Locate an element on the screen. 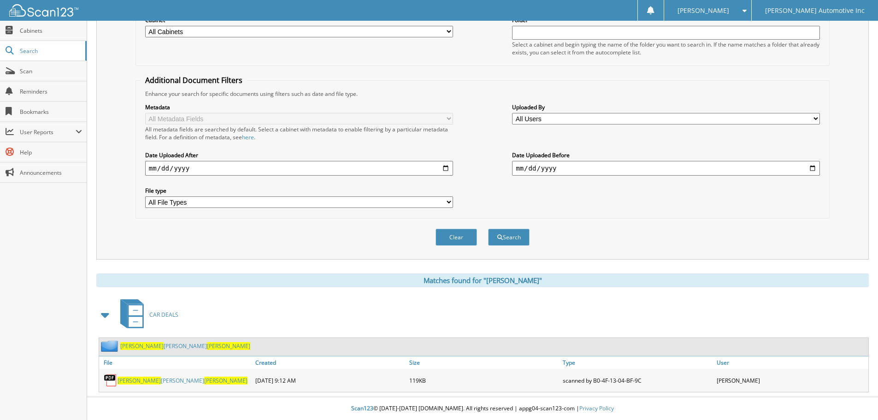 This screenshot has width=878, height=420. img: folder2.png is located at coordinates (111, 346).